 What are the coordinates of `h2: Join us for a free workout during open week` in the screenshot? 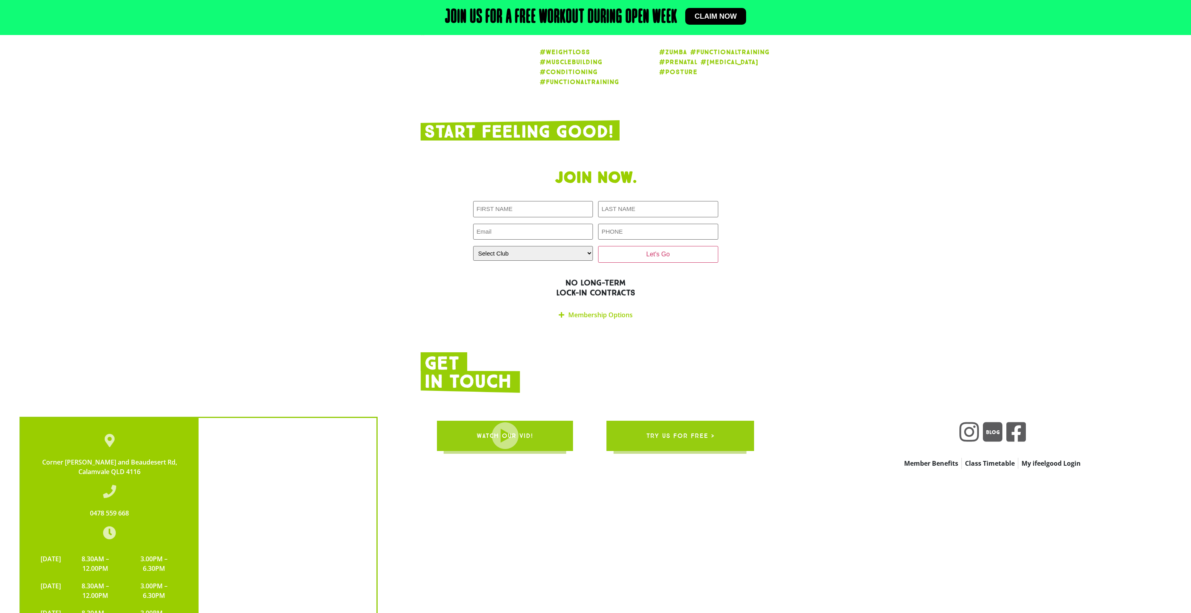 It's located at (561, 18).